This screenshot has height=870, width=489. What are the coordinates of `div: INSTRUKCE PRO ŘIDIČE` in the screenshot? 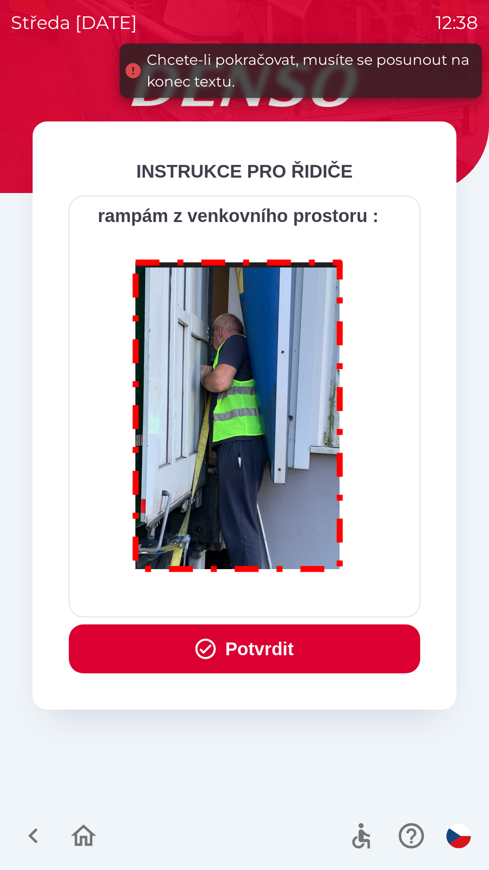 It's located at (245, 171).